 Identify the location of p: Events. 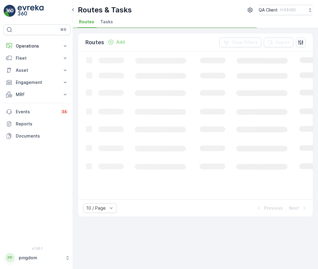
(36, 112).